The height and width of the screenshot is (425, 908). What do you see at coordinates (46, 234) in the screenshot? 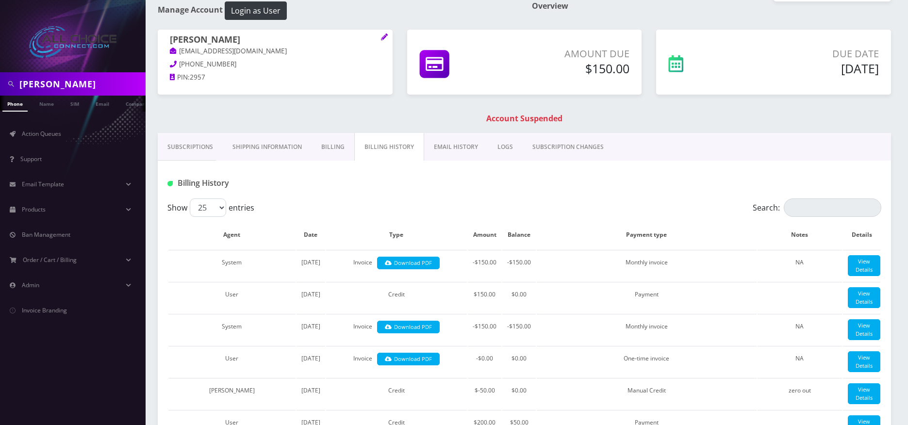
I see `span: Ban Management` at bounding box center [46, 234].